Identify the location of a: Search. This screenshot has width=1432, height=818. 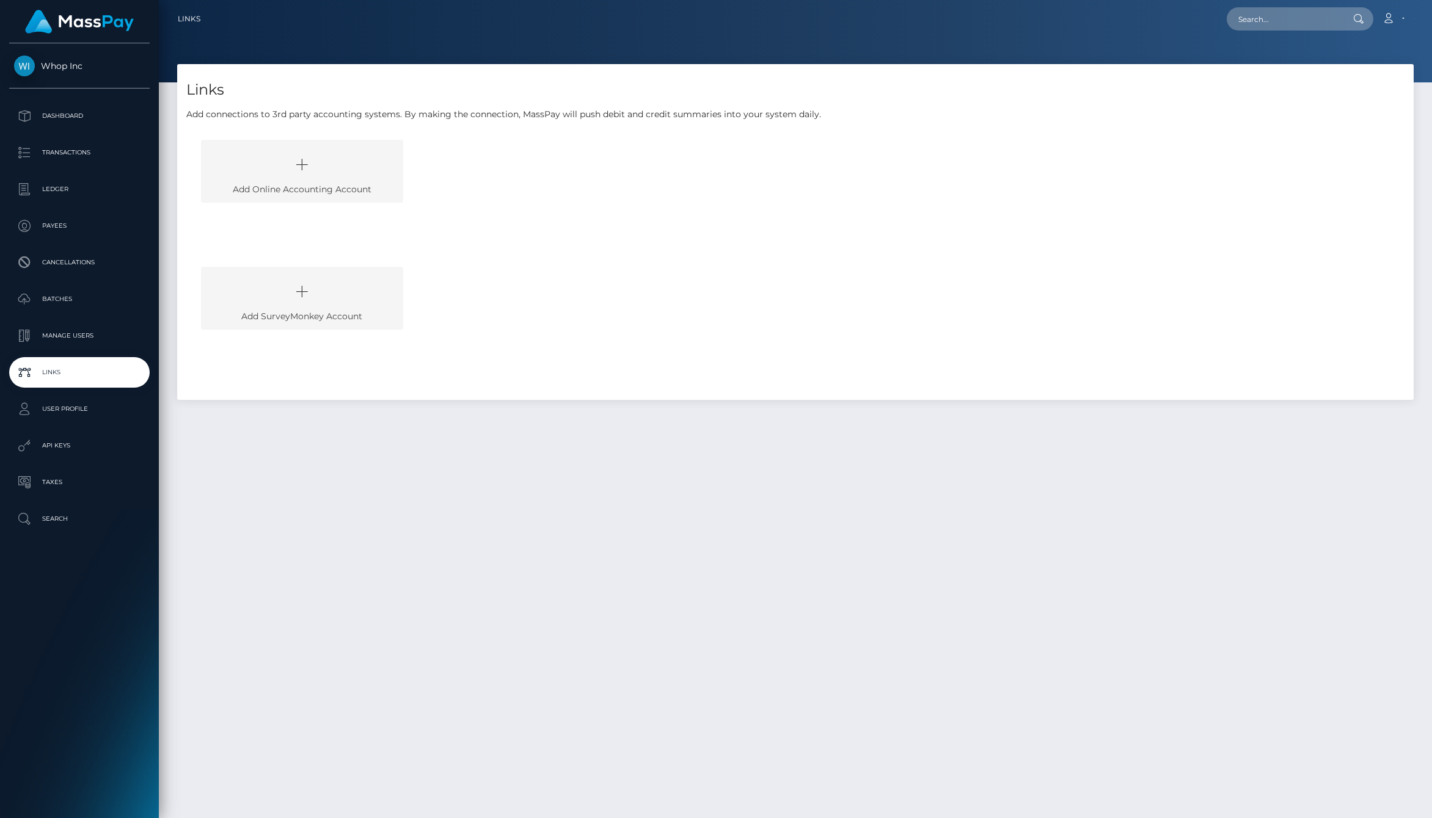
(79, 519).